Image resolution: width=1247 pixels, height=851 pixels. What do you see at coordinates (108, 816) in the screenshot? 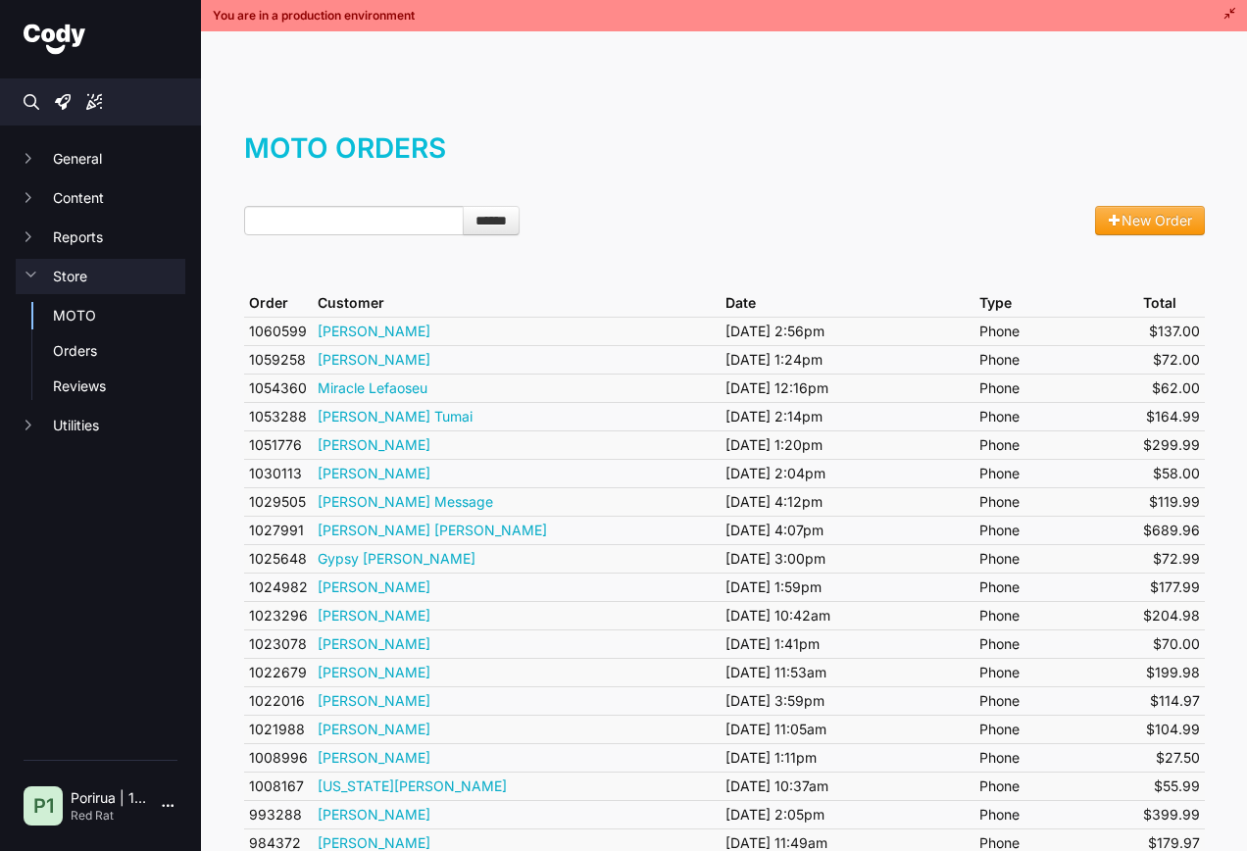
I see `p: Red Rat` at bounding box center [108, 816].